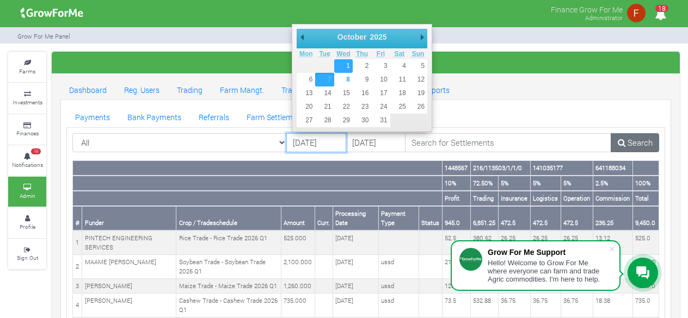 The height and width of the screenshot is (318, 688). What do you see at coordinates (514, 199) in the screenshot?
I see `th: Insurance` at bounding box center [514, 199].